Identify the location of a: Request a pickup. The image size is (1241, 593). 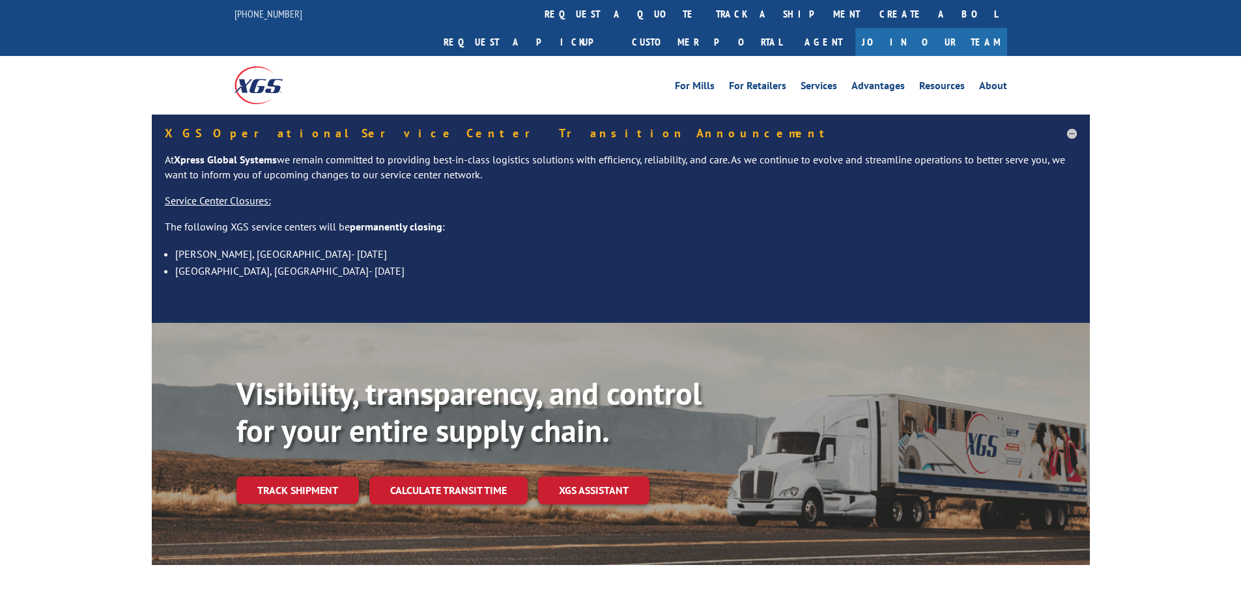
(528, 42).